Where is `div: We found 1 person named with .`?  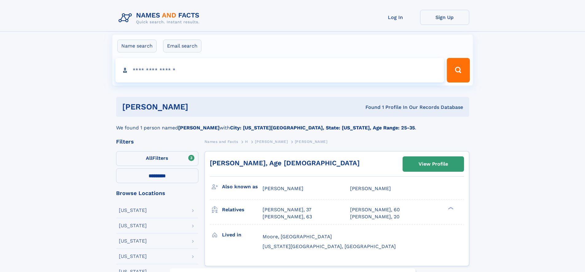
div: We found 1 person named with . is located at coordinates (293, 124).